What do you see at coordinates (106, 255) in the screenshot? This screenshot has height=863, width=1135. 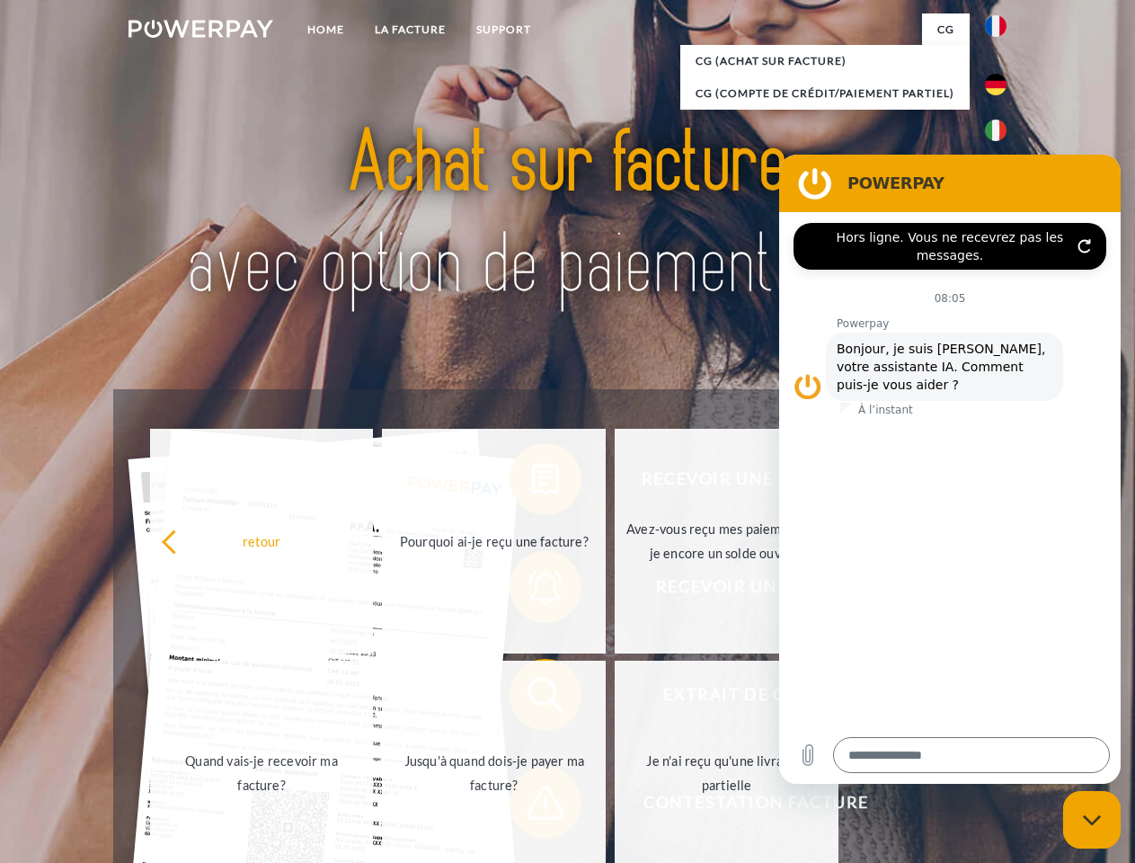 I see `p: À l’instant` at bounding box center [106, 255].